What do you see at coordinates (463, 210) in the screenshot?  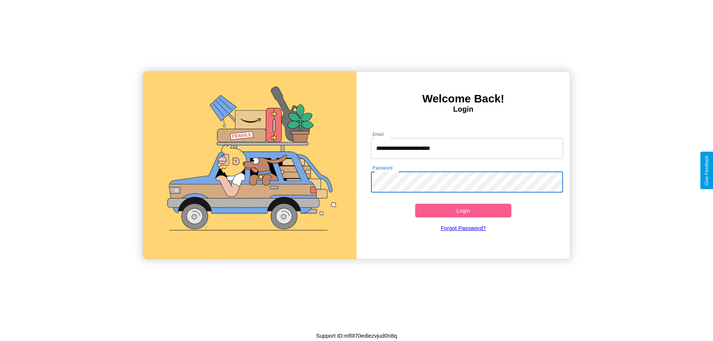 I see `button: Login` at bounding box center [463, 210].